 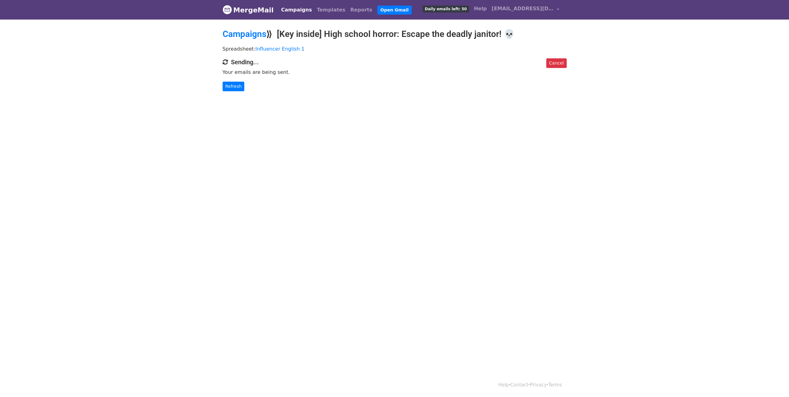 What do you see at coordinates (227, 10) in the screenshot?
I see `img: MergeMail logo` at bounding box center [227, 10].